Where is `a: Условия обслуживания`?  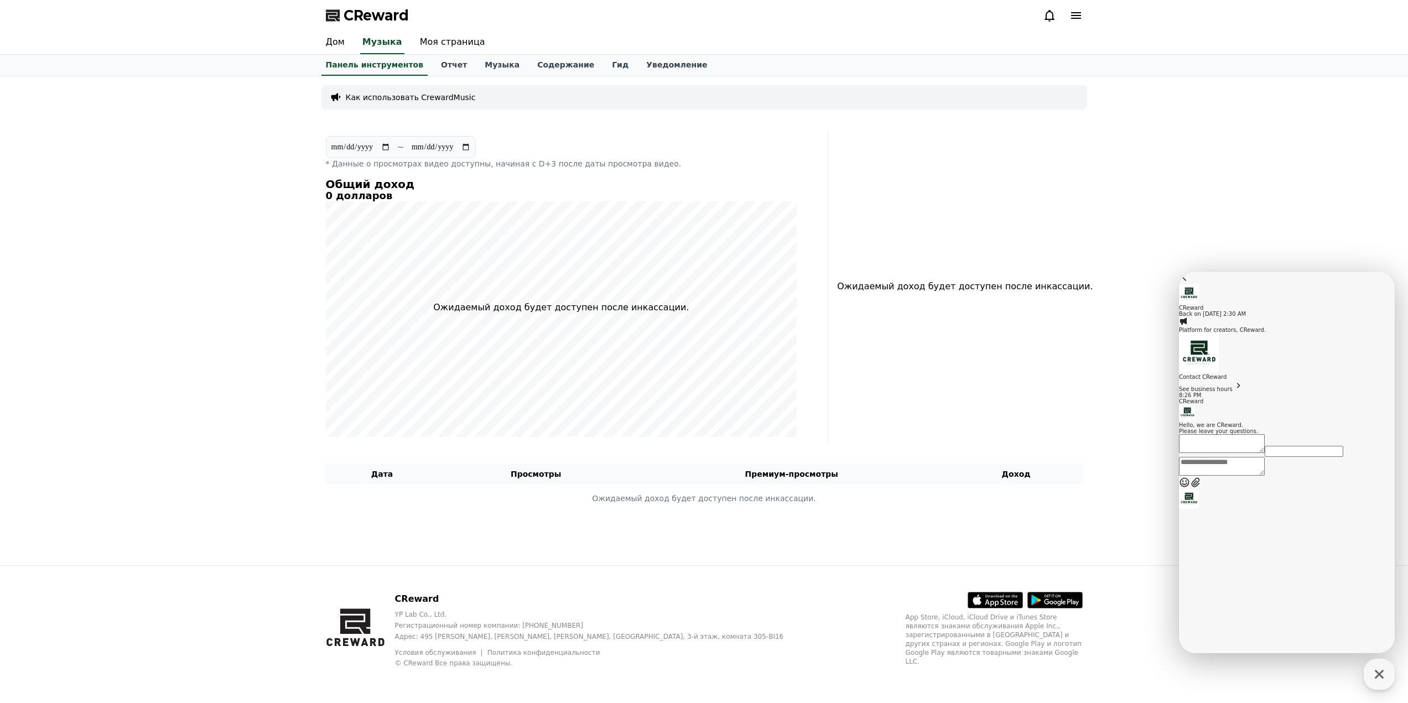
a: Условия обслуживания is located at coordinates (440, 653).